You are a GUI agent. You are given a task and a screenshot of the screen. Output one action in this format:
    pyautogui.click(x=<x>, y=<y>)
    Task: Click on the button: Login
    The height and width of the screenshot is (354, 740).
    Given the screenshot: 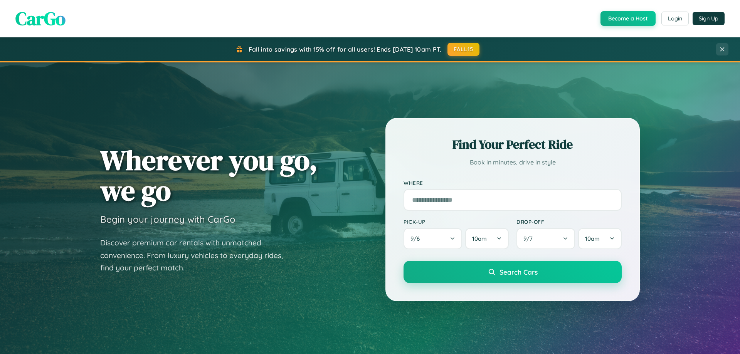 What is the action you would take?
    pyautogui.click(x=675, y=18)
    